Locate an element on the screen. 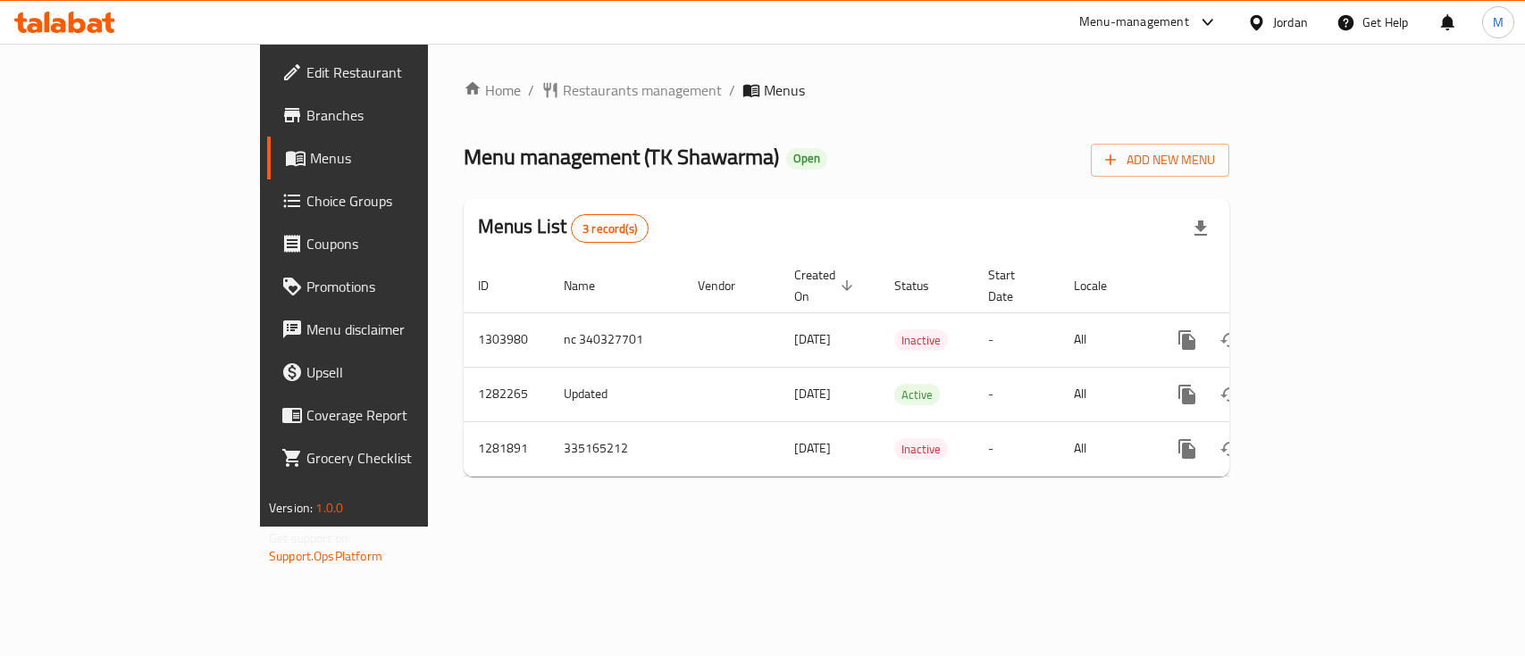 This screenshot has height=656, width=1525. span: Active is located at coordinates (916, 395).